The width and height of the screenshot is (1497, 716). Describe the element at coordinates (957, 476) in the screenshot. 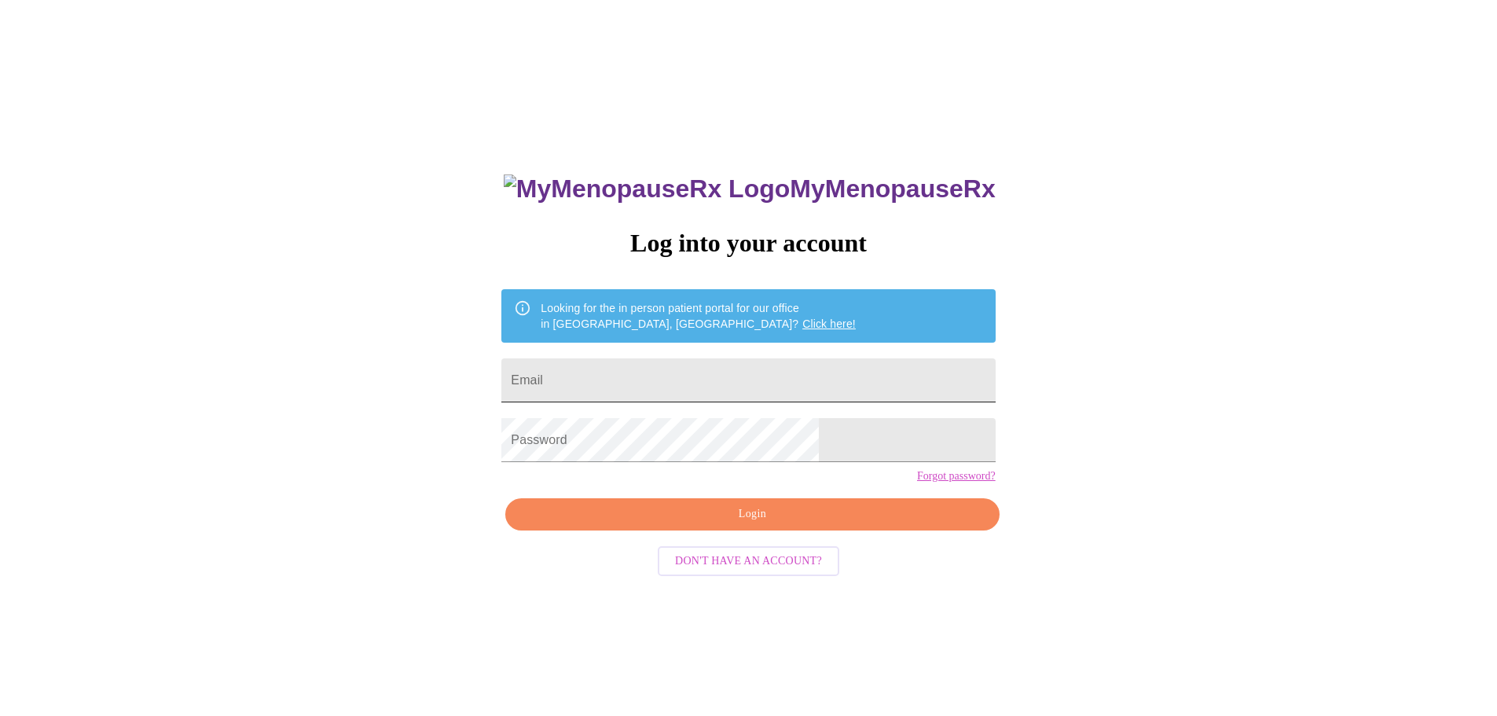

I see `a: Forgot password?` at that location.